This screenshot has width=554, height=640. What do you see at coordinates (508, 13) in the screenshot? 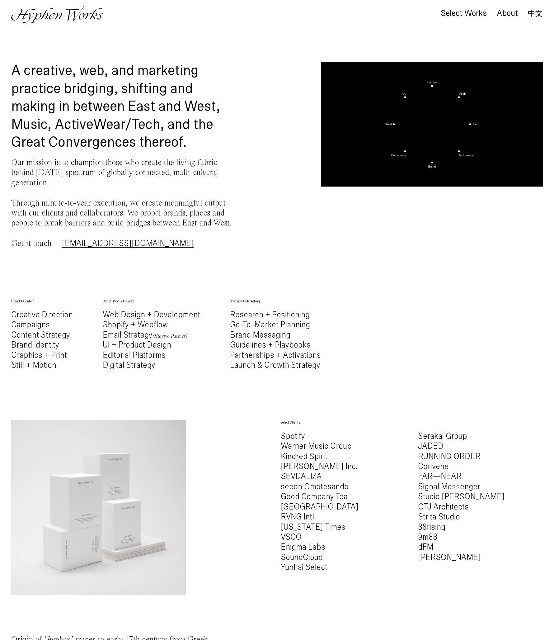
I see `div: About` at bounding box center [508, 13].